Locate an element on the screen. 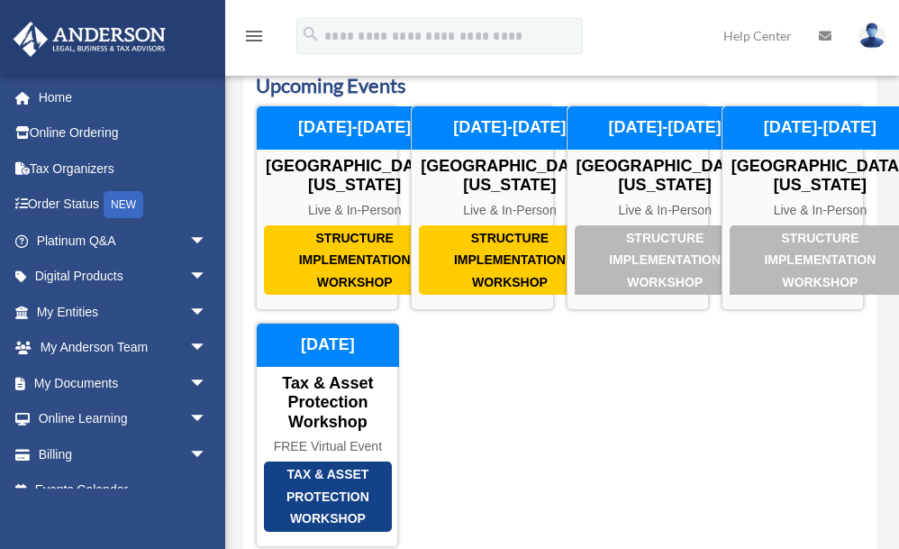  a: Order StatusNEW is located at coordinates (123, 205).